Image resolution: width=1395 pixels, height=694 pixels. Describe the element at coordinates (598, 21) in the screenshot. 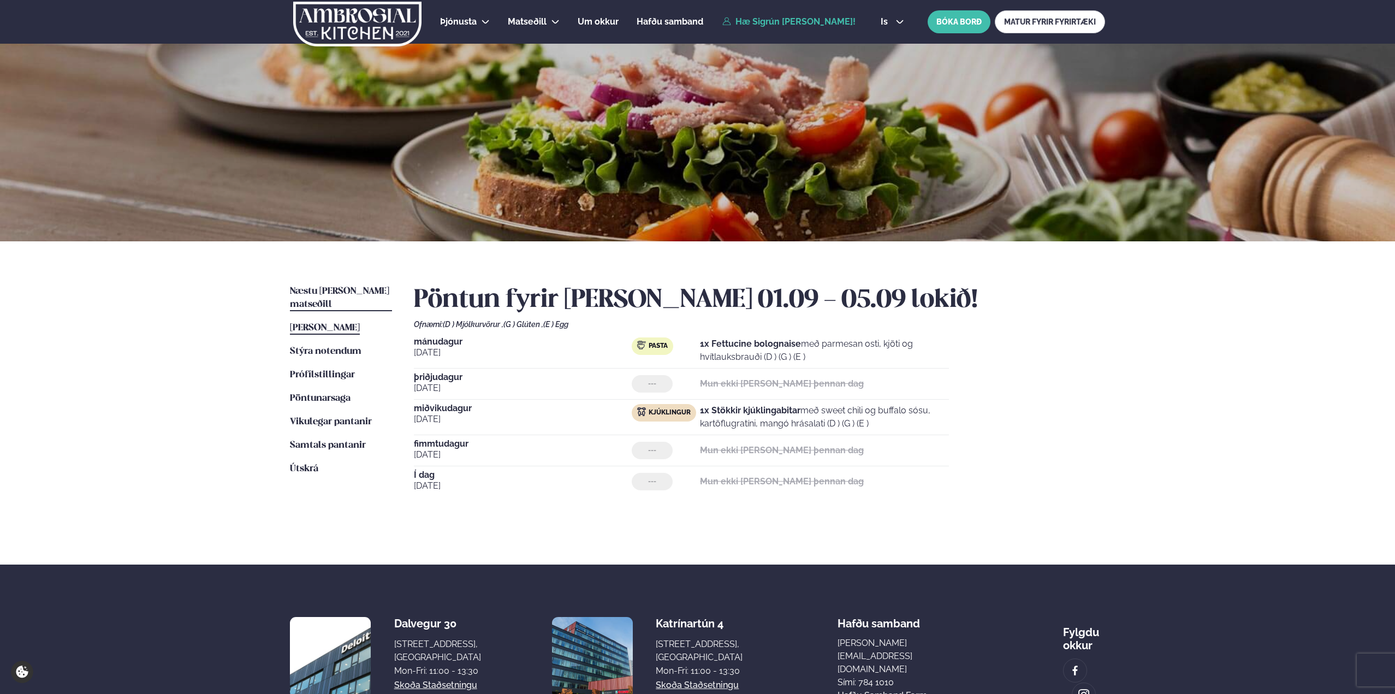

I see `span: Um okkur` at that location.